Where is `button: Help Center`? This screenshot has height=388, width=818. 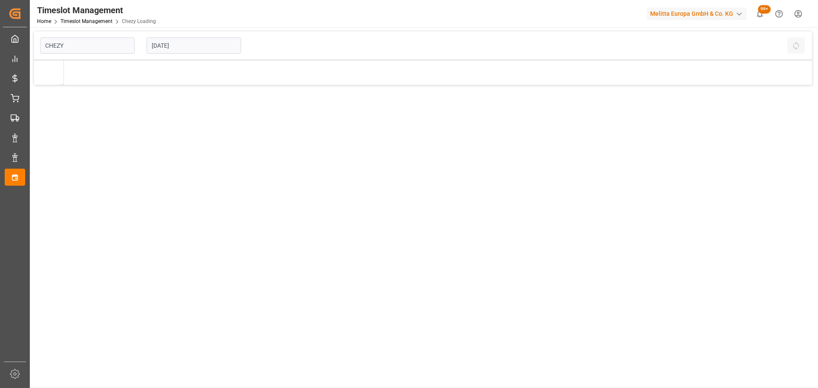 button: Help Center is located at coordinates (779, 14).